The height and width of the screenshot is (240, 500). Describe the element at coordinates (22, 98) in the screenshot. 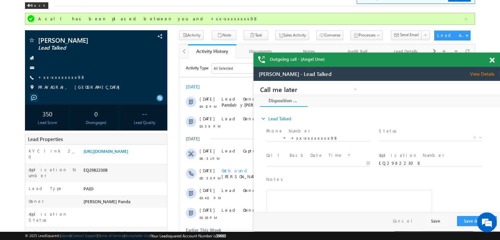

I see `label: Notes` at that location.